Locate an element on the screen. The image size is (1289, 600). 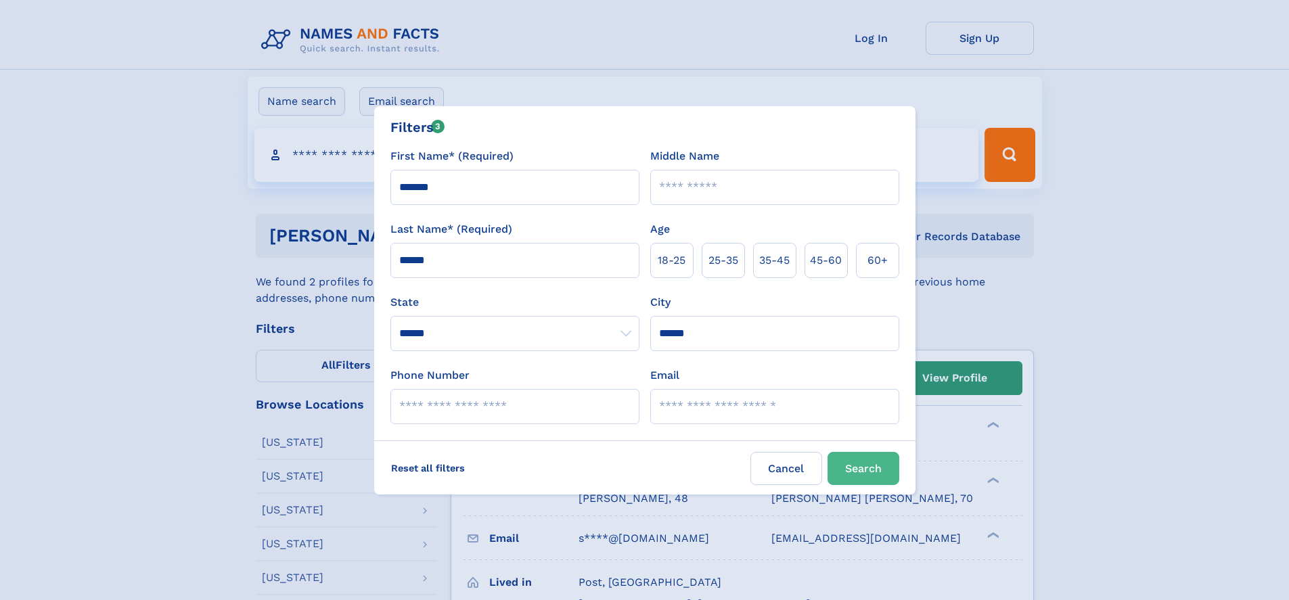
span: 35‑45 is located at coordinates (774, 260).